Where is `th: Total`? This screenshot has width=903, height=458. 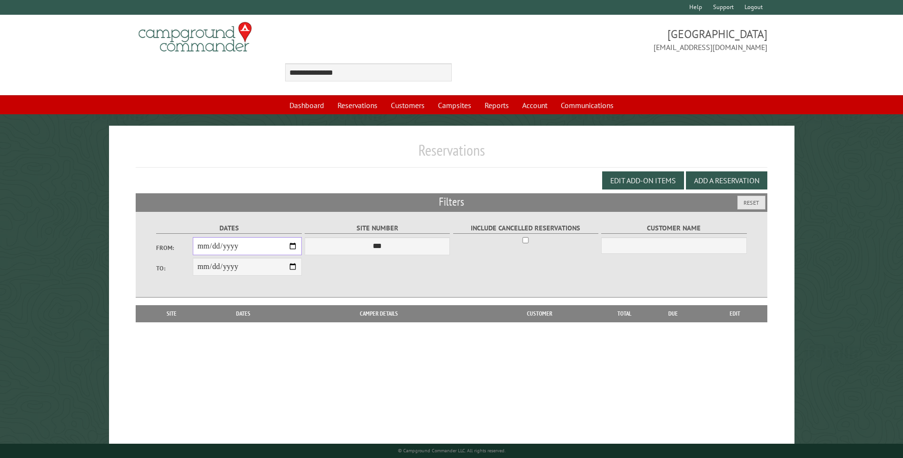 th: Total is located at coordinates (624, 314).